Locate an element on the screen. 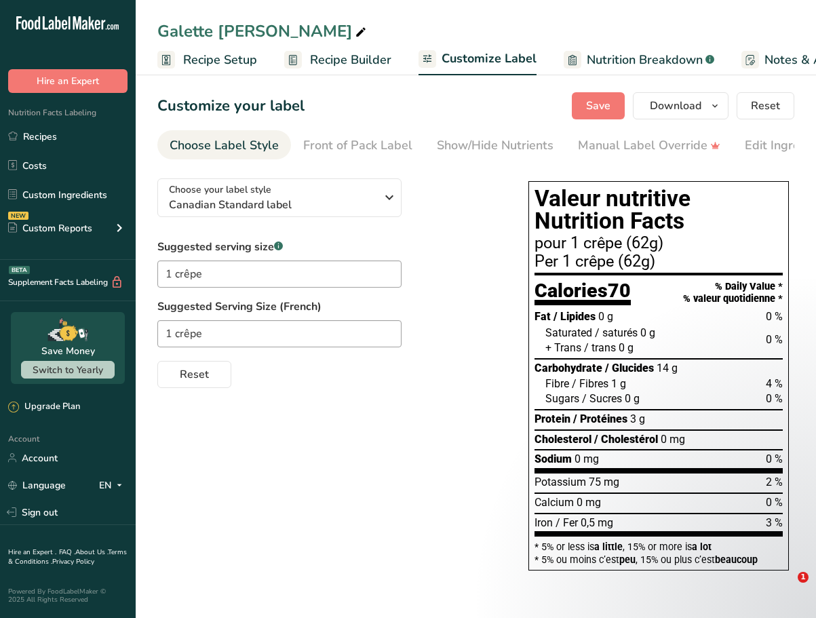 The image size is (816, 618). a: FAQ . is located at coordinates (67, 552).